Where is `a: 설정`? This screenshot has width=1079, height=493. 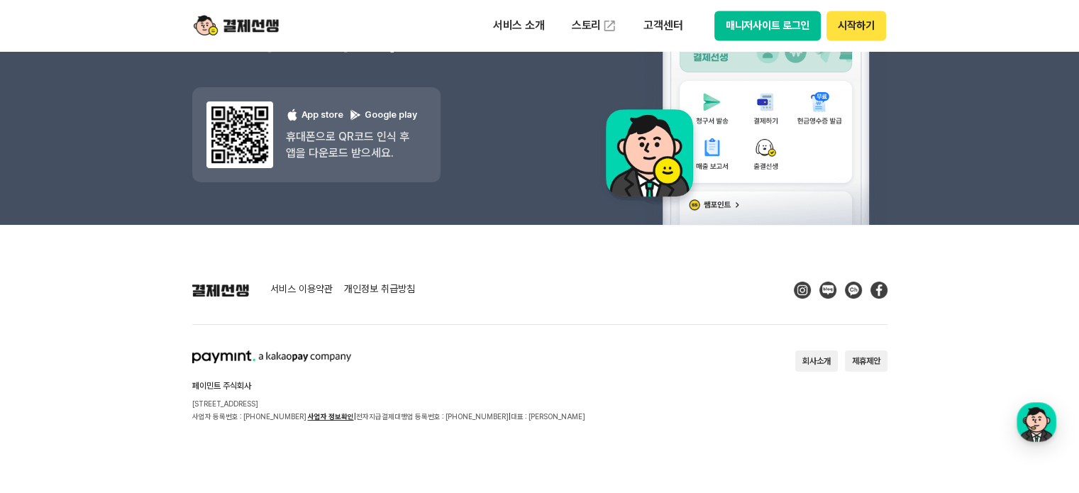 a: 설정 is located at coordinates (228, 359).